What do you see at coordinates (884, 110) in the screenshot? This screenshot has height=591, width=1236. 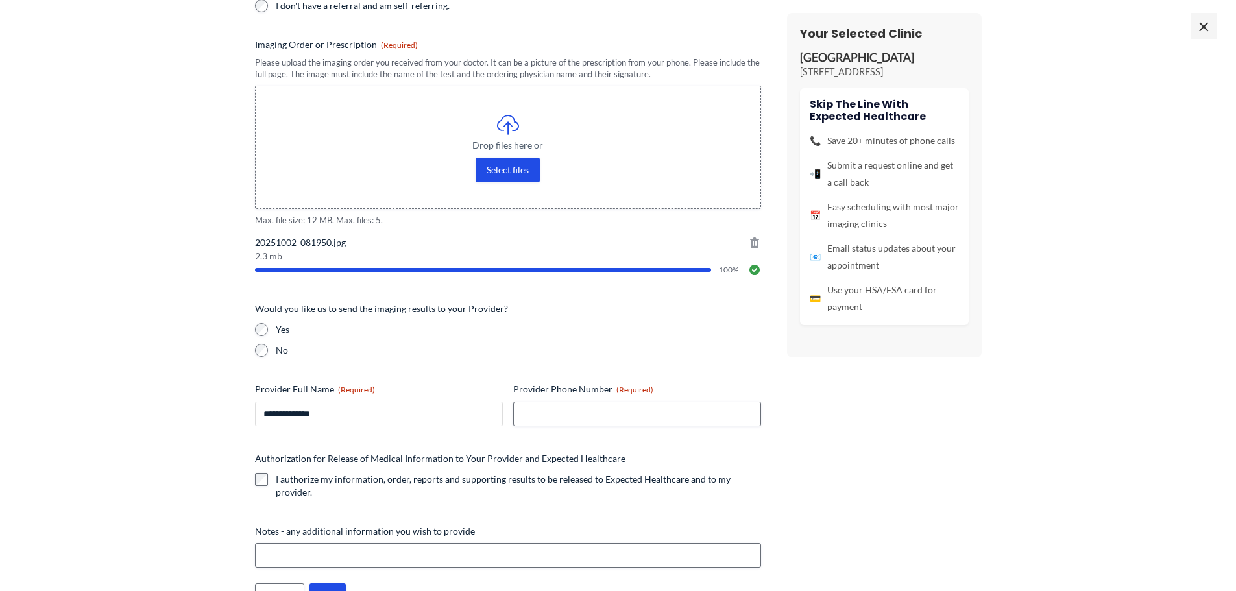 I see `h4: Skip the line with Expected Healthcare` at bounding box center [884, 110].